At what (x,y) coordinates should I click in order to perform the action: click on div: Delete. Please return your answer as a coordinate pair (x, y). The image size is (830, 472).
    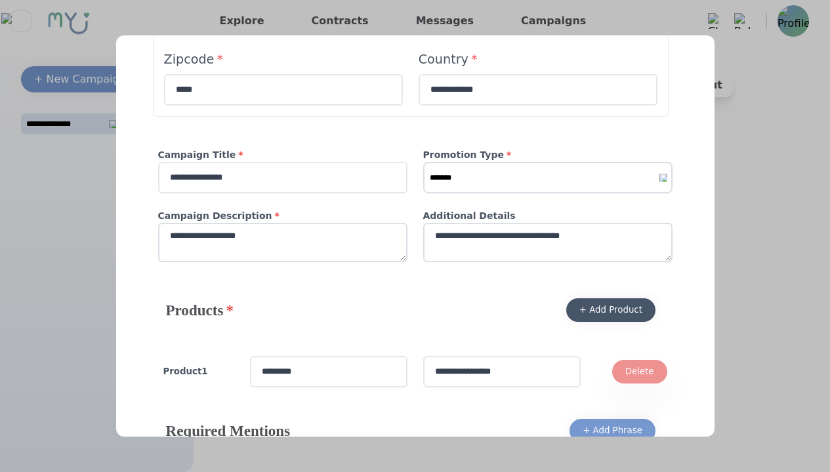
    Looking at the image, I should click on (639, 372).